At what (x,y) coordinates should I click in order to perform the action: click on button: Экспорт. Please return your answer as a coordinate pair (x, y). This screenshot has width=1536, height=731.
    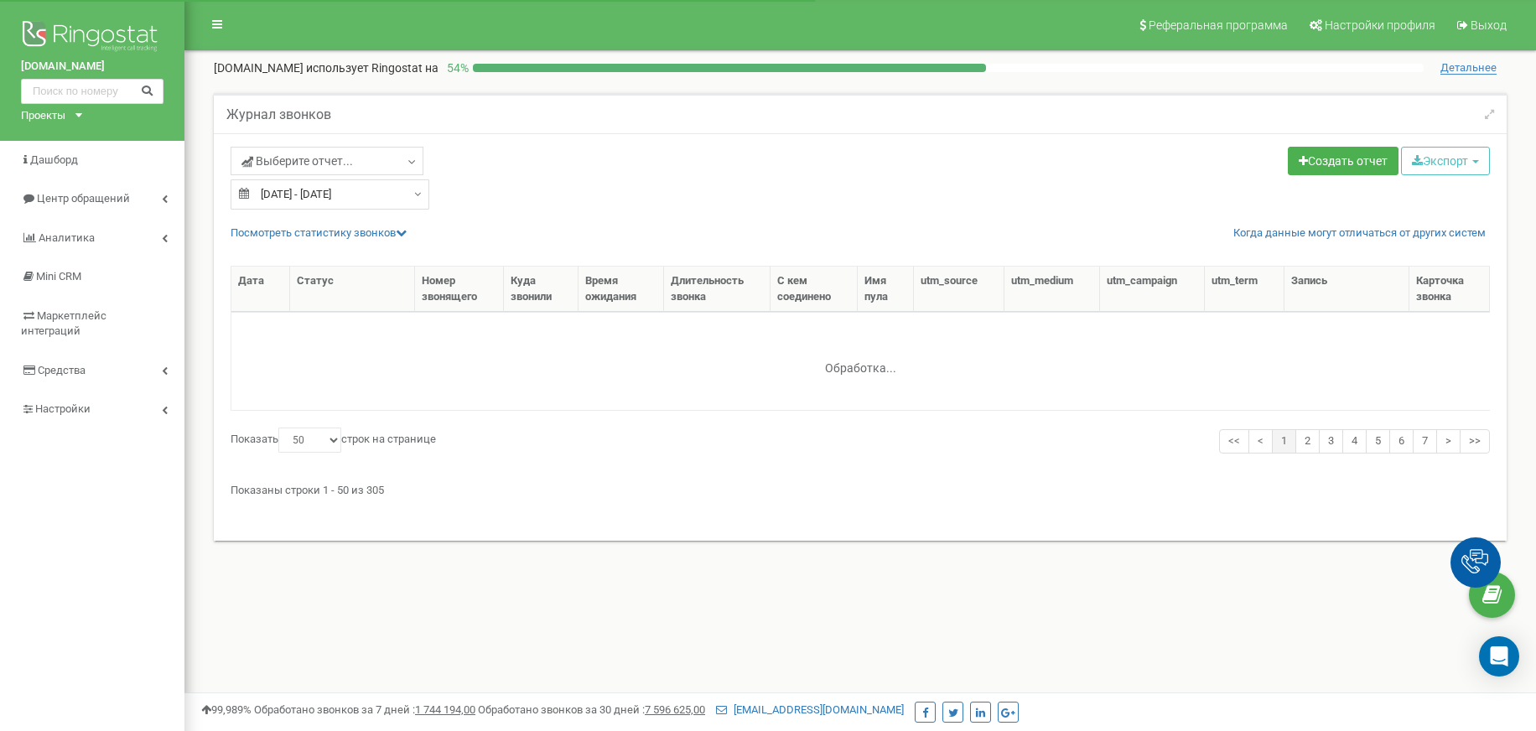
    Looking at the image, I should click on (1445, 161).